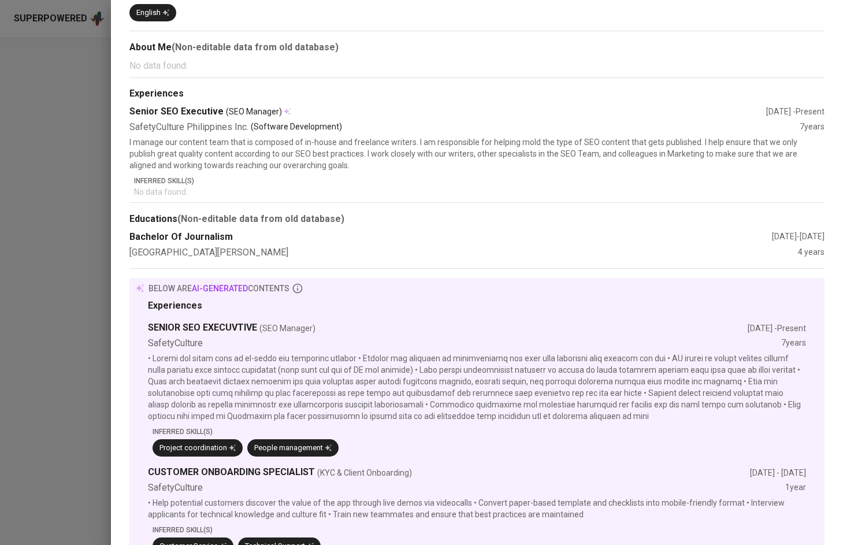 This screenshot has width=843, height=545. What do you see at coordinates (477, 47) in the screenshot?
I see `div: About Me` at bounding box center [477, 47].